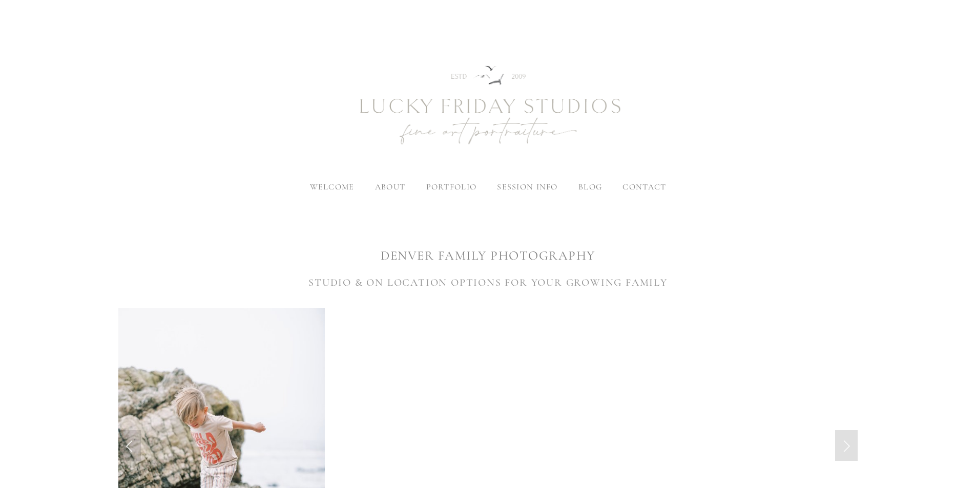  Describe the element at coordinates (487, 283) in the screenshot. I see `h3: STUDIO & ON LOCATION OPTIONS FOR YOUR GROWING FAMILY` at that location.